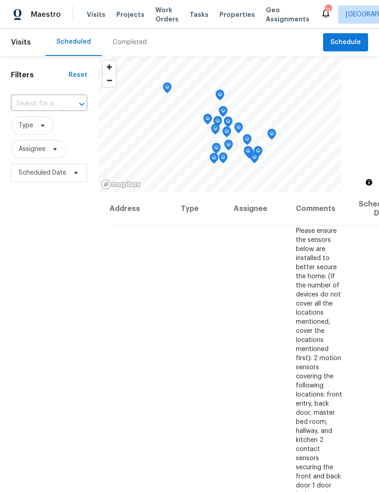 This screenshot has height=492, width=379. What do you see at coordinates (109, 80) in the screenshot?
I see `span: Zoom out` at bounding box center [109, 80].